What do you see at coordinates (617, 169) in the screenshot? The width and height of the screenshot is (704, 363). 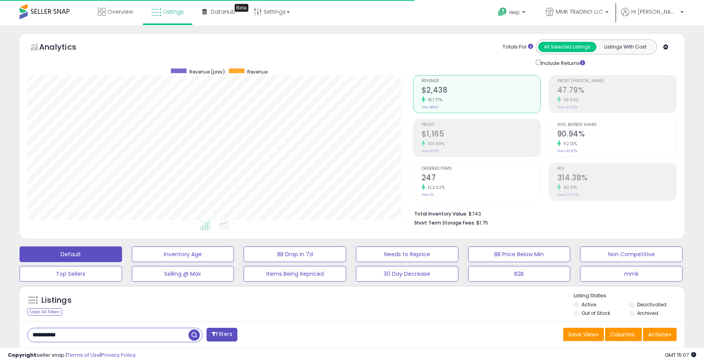 I see `span: ROI` at bounding box center [617, 169].